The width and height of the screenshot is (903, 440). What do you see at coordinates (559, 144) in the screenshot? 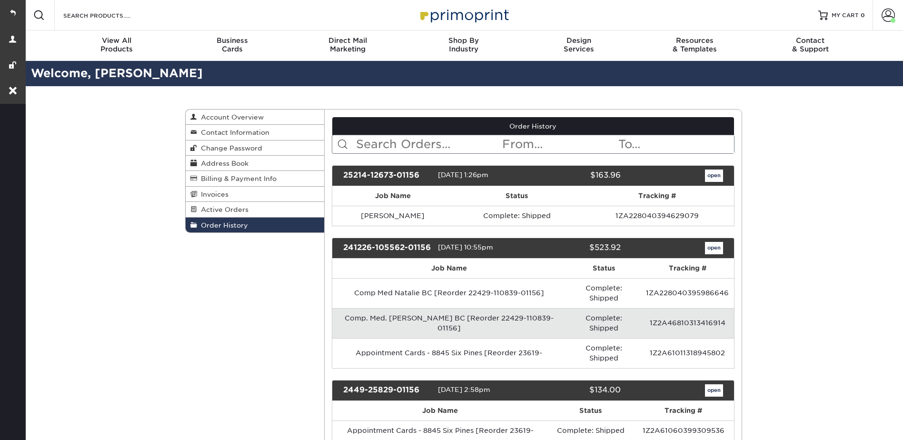
I see `input: From...` at bounding box center [559, 144].